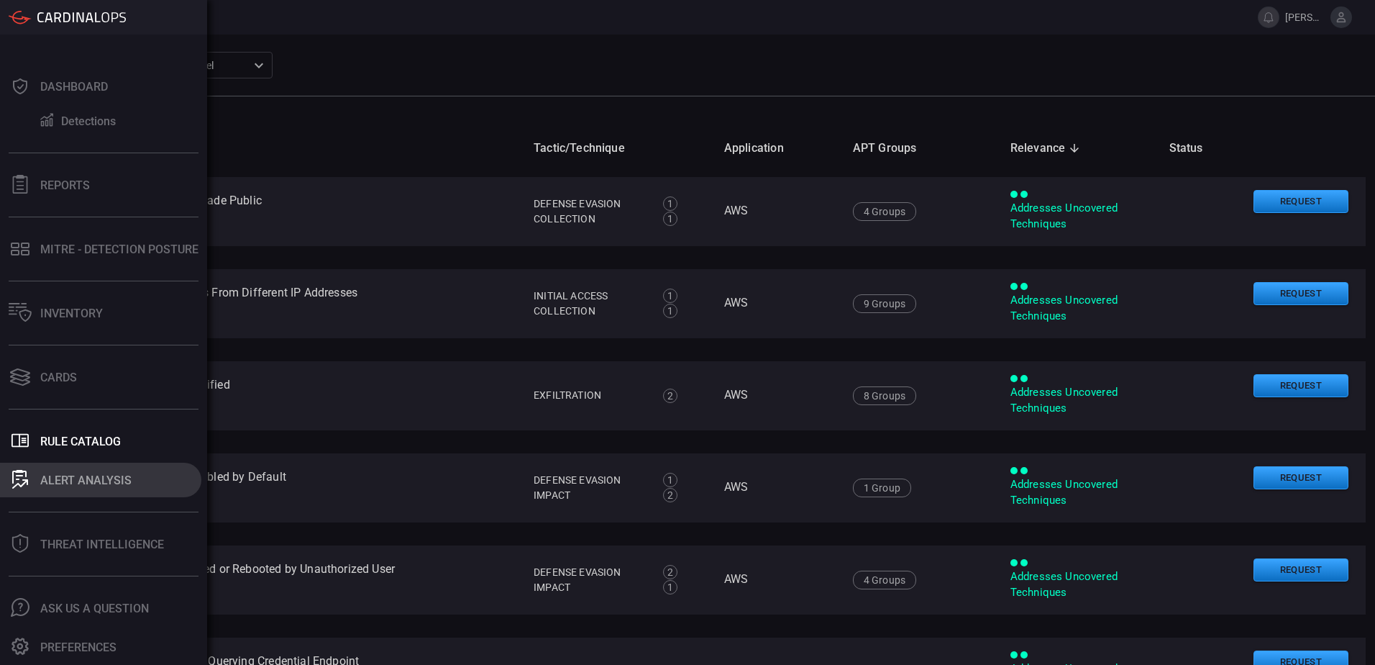 Image resolution: width=1375 pixels, height=665 pixels. What do you see at coordinates (65, 185) in the screenshot?
I see `div: Reports` at bounding box center [65, 185].